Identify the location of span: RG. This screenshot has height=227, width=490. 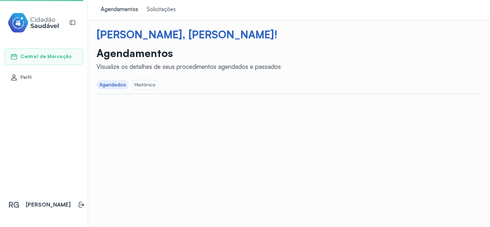
(14, 205).